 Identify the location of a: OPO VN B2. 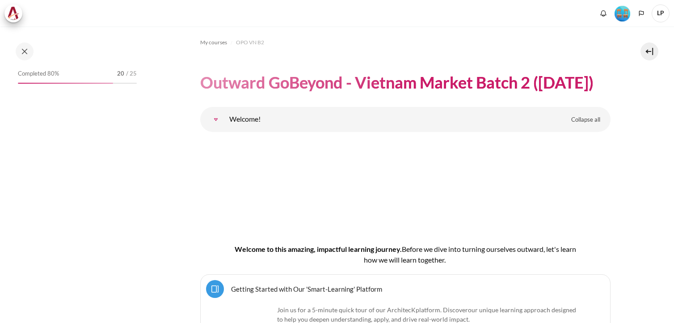
(250, 42).